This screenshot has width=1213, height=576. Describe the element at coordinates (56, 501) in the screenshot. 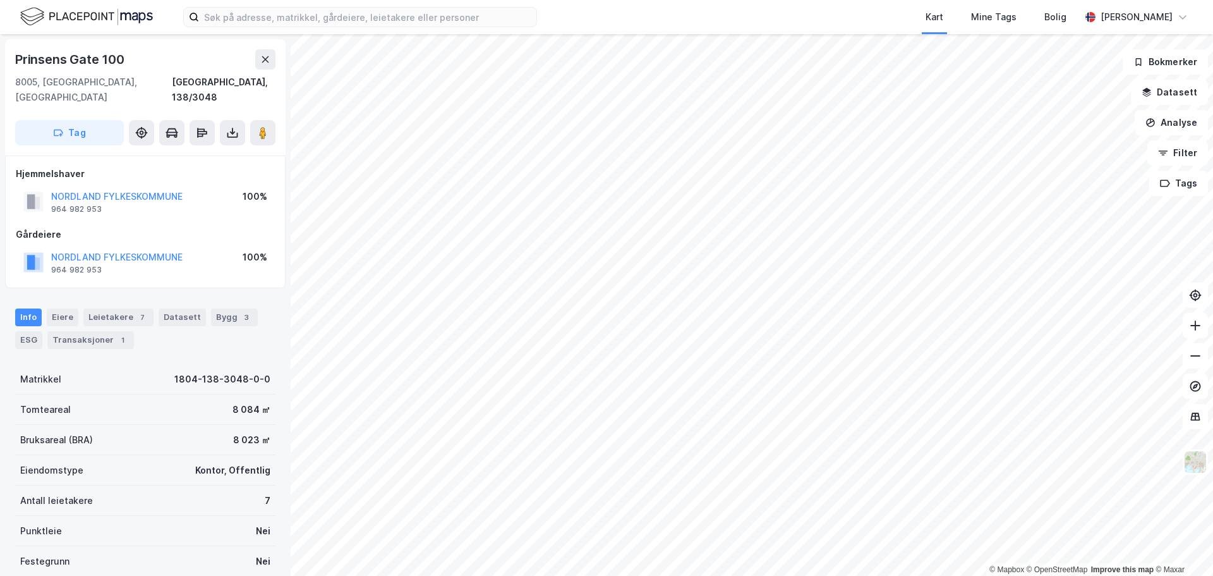

I see `div: Antall leietakere` at that location.